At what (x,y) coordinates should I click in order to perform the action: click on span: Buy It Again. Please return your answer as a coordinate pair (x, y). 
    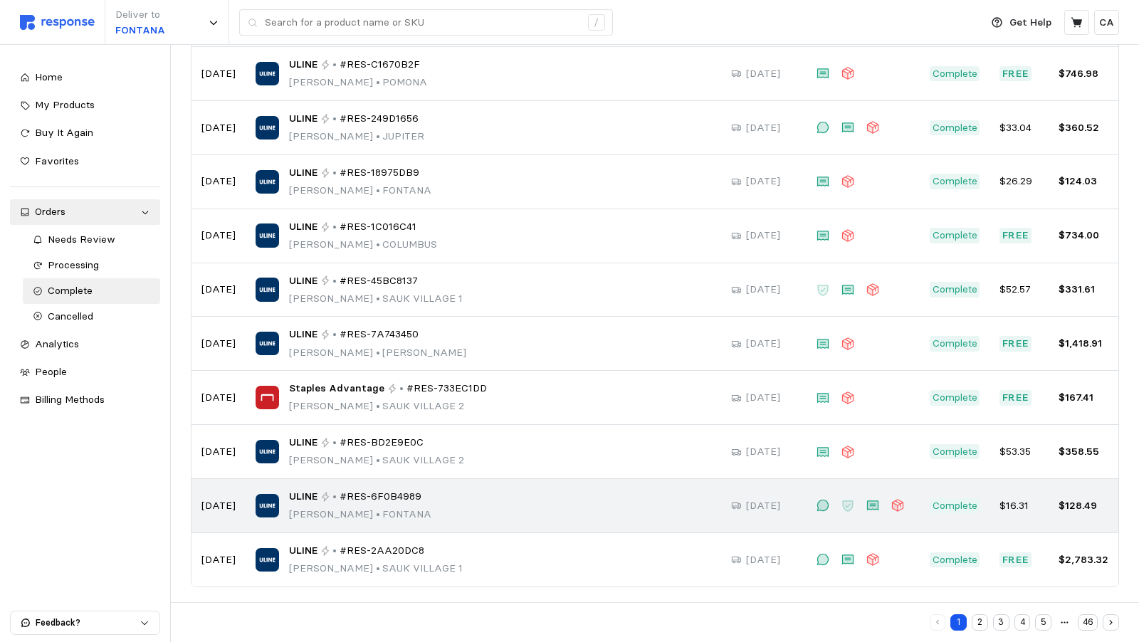
    Looking at the image, I should click on (64, 132).